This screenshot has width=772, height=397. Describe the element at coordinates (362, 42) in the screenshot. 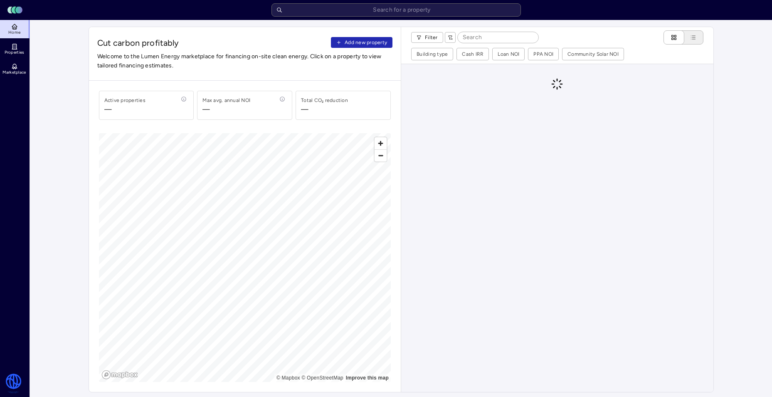

I see `a: Add new property` at that location.